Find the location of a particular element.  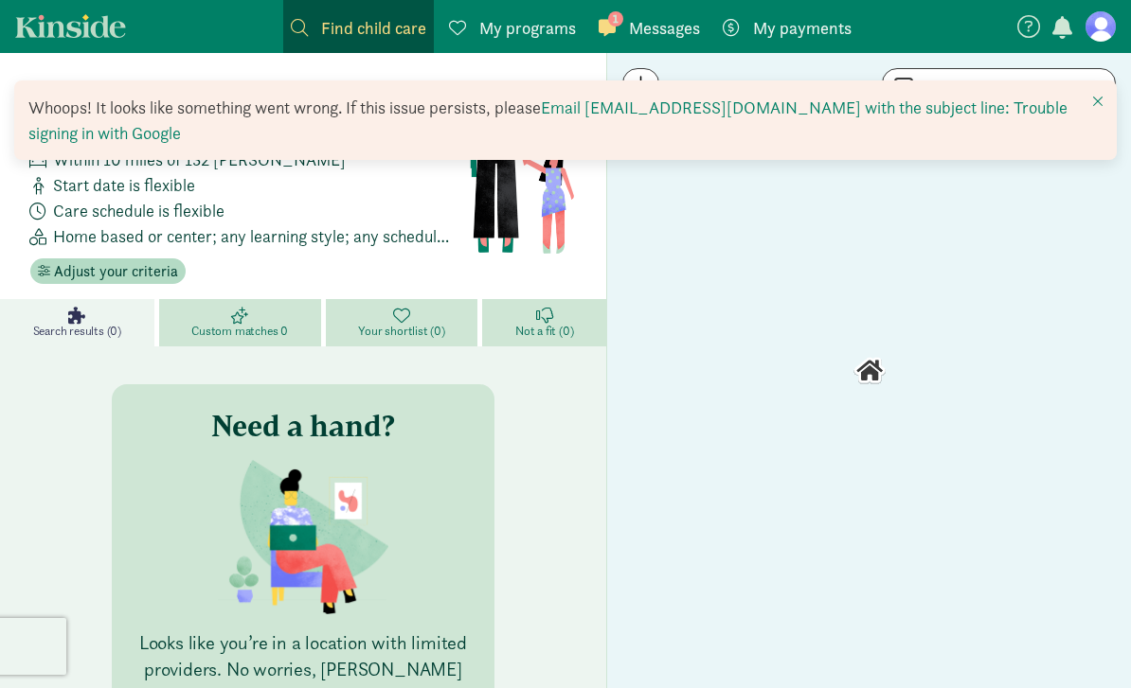

span: Home based or center; any learning style; any schedule type is located at coordinates (252, 236).